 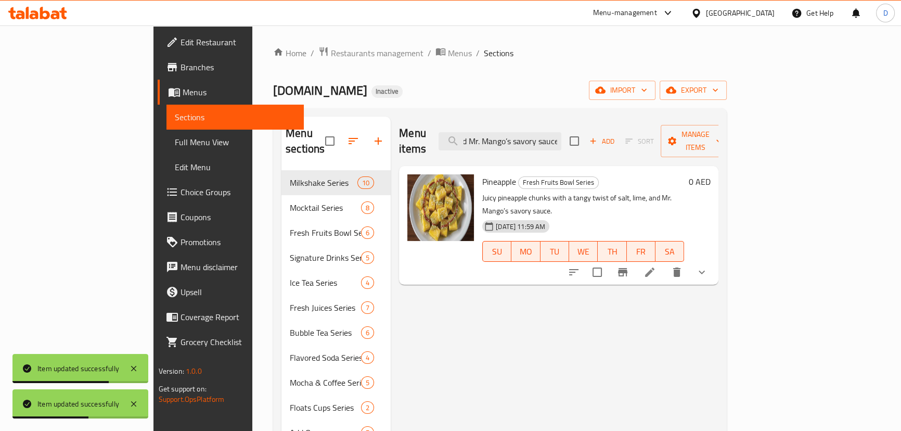 I want to click on span: Manage items, so click(x=696, y=141).